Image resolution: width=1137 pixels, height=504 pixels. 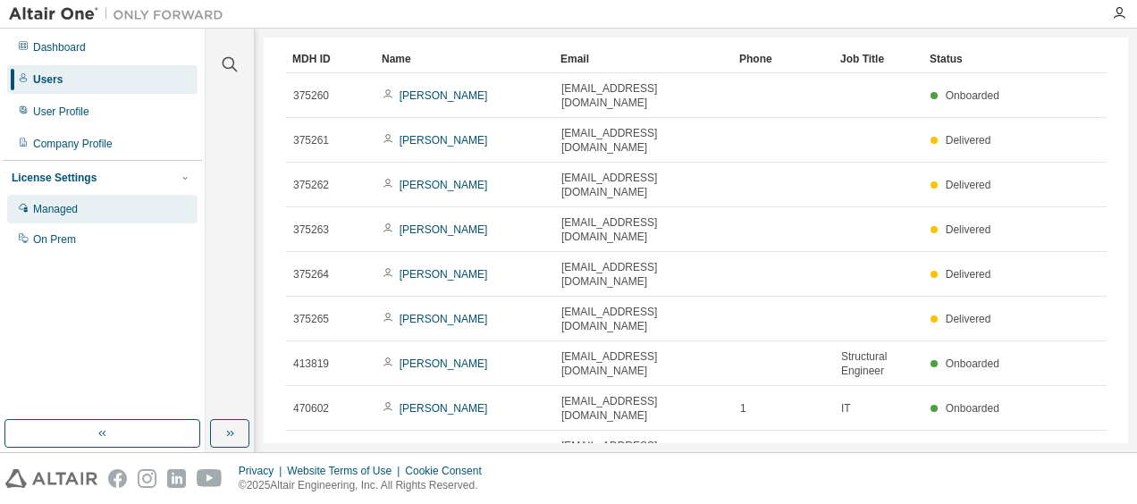 What do you see at coordinates (54, 178) in the screenshot?
I see `div: License Settings` at bounding box center [54, 178].